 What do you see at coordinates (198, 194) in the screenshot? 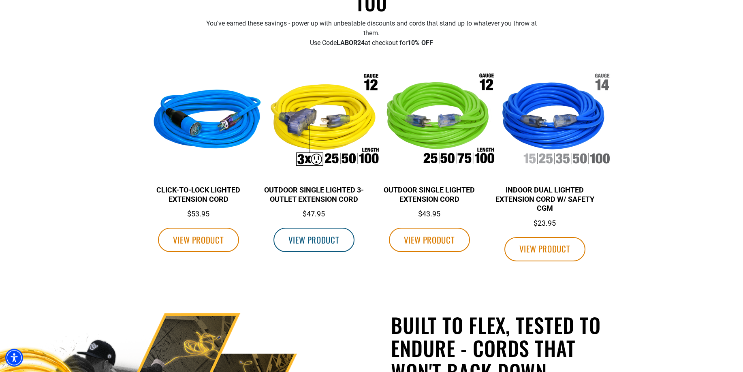
I see `h3: Click-to-Lock Lighted Extension Cord` at bounding box center [198, 194].